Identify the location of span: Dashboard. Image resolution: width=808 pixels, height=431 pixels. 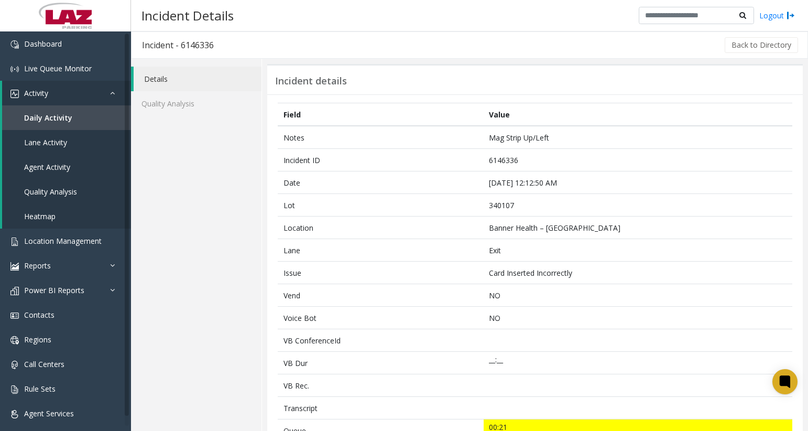
(43, 43).